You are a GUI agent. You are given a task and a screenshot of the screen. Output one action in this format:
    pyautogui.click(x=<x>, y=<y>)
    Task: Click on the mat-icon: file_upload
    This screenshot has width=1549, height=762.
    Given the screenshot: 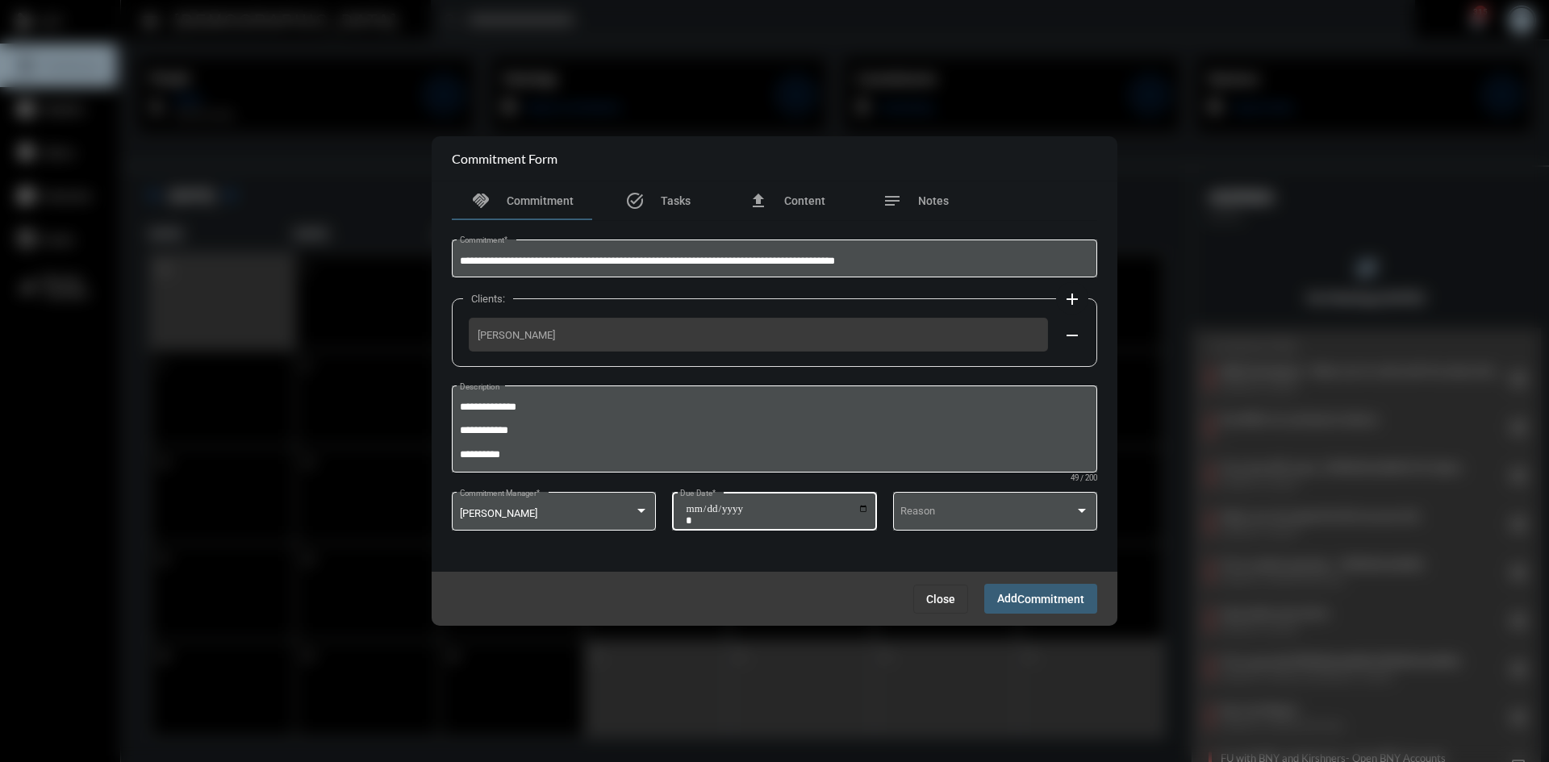 What is the action you would take?
    pyautogui.click(x=758, y=201)
    